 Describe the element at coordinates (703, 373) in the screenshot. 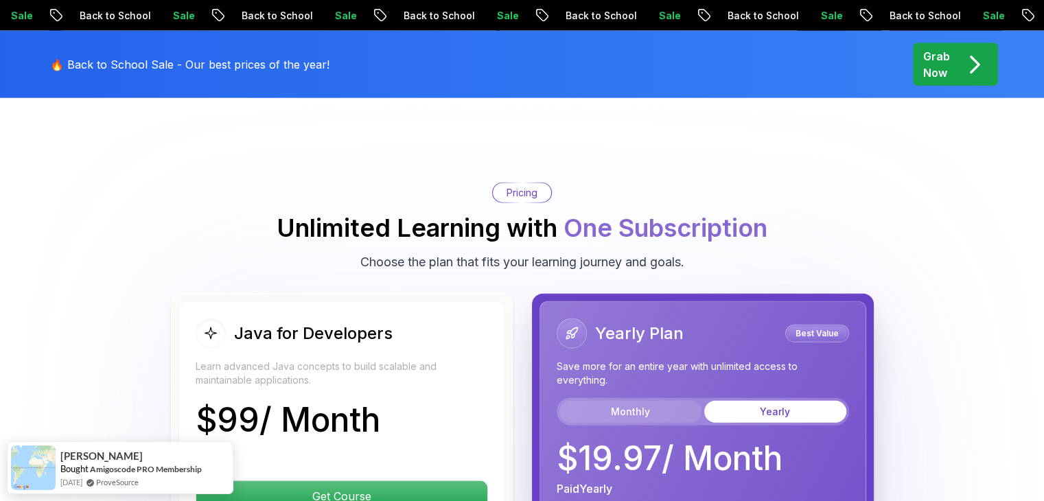

I see `p: Save more for an entire year with unlimited access to everything.` at that location.